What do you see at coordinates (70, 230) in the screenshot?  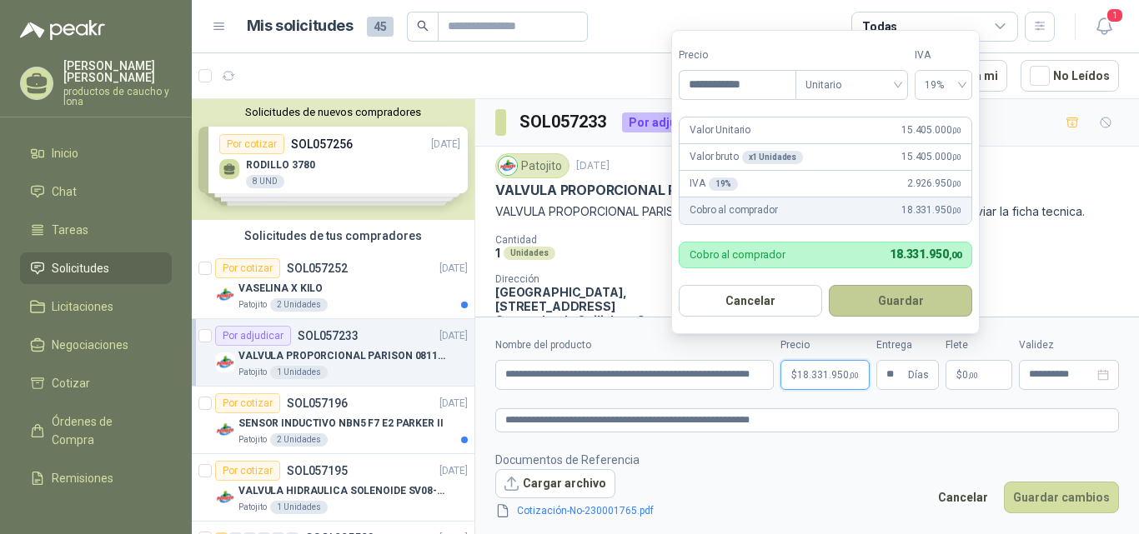 I see `span: Tareas` at bounding box center [70, 230].